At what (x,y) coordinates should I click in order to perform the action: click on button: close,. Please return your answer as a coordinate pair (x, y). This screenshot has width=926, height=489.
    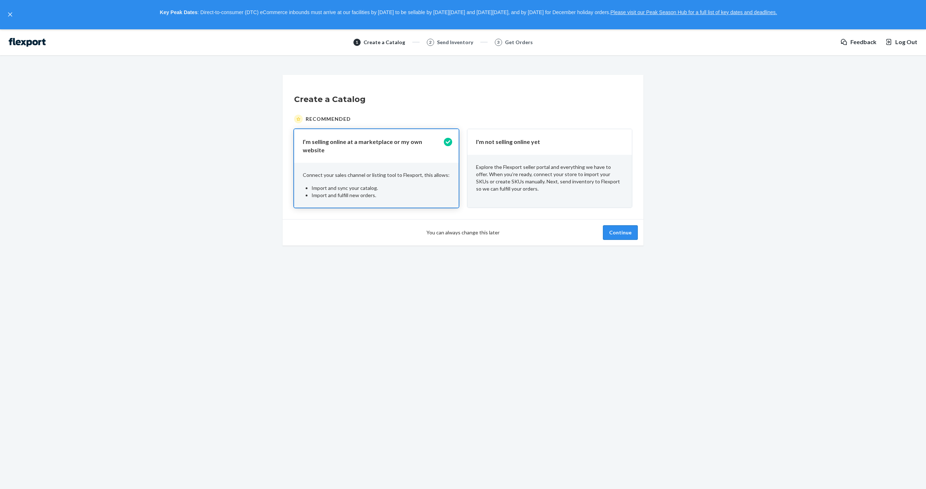
    Looking at the image, I should click on (10, 14).